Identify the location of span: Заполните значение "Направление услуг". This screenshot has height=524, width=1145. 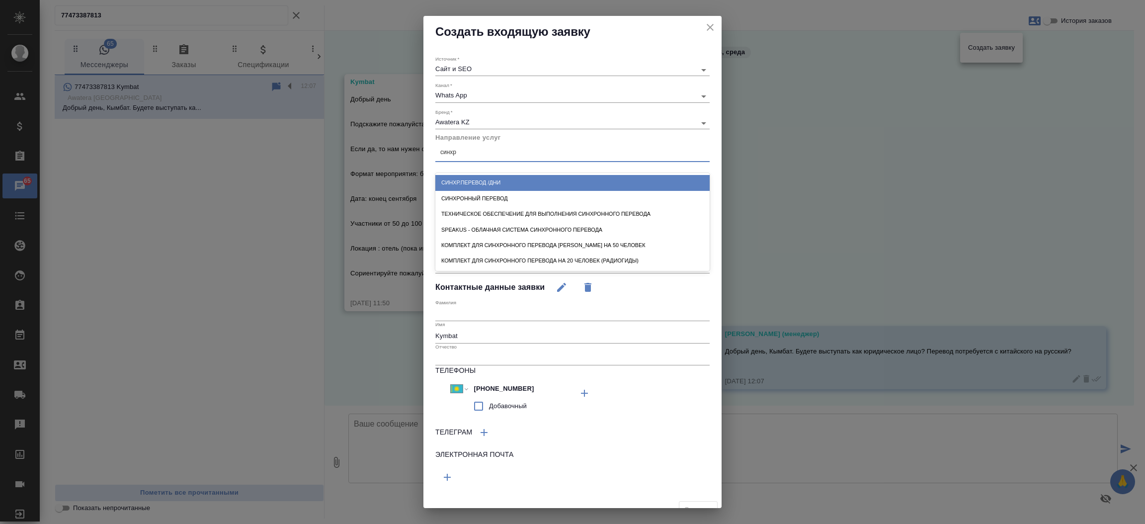
(698, 509).